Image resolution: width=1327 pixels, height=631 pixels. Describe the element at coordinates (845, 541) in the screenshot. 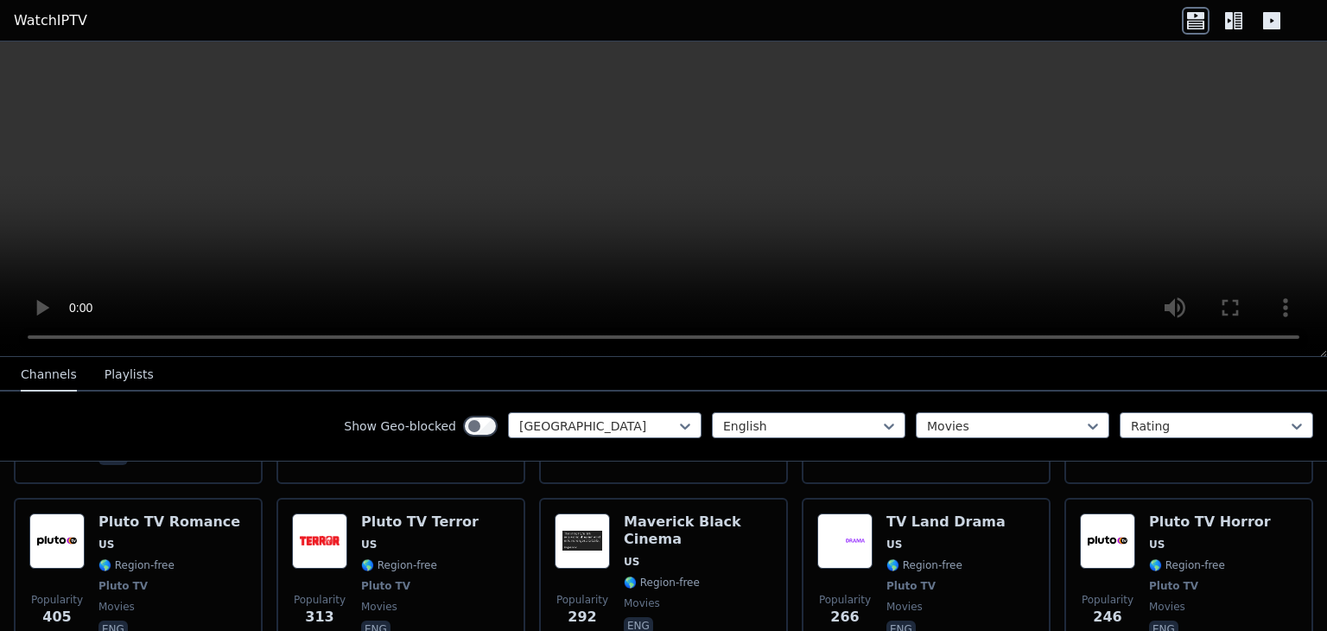

I see `img: TV Land Drama` at that location.